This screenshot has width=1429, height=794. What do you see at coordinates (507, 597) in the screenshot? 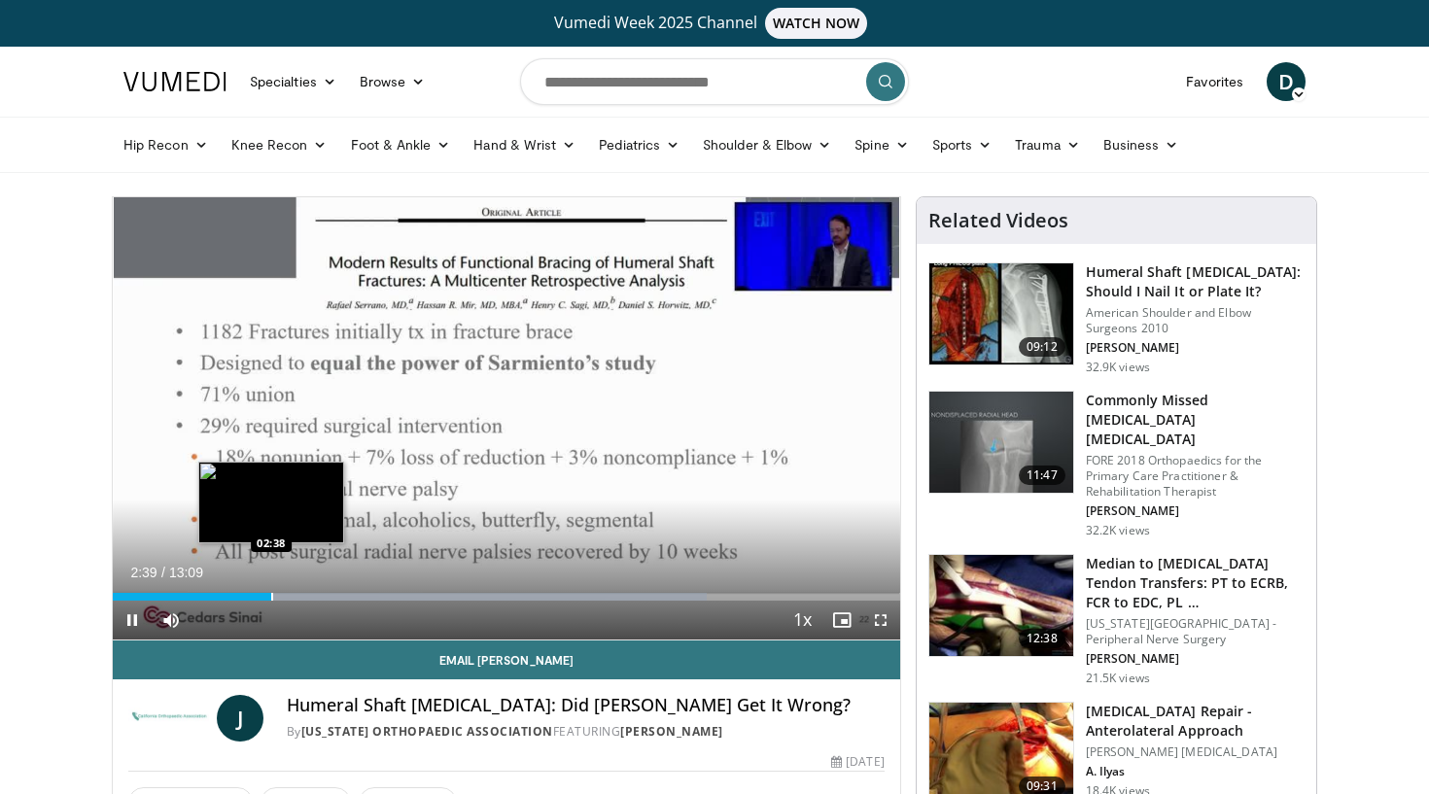
I see `div: Progress Bar` at bounding box center [507, 597].